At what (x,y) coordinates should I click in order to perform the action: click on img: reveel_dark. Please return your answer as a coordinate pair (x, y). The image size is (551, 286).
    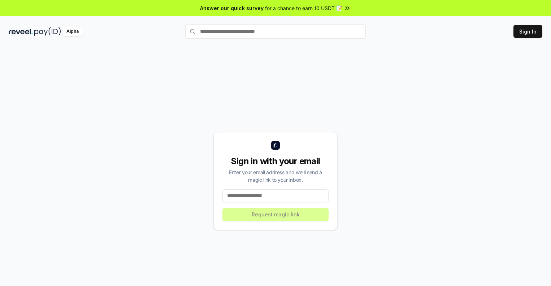
    Looking at the image, I should click on (21, 31).